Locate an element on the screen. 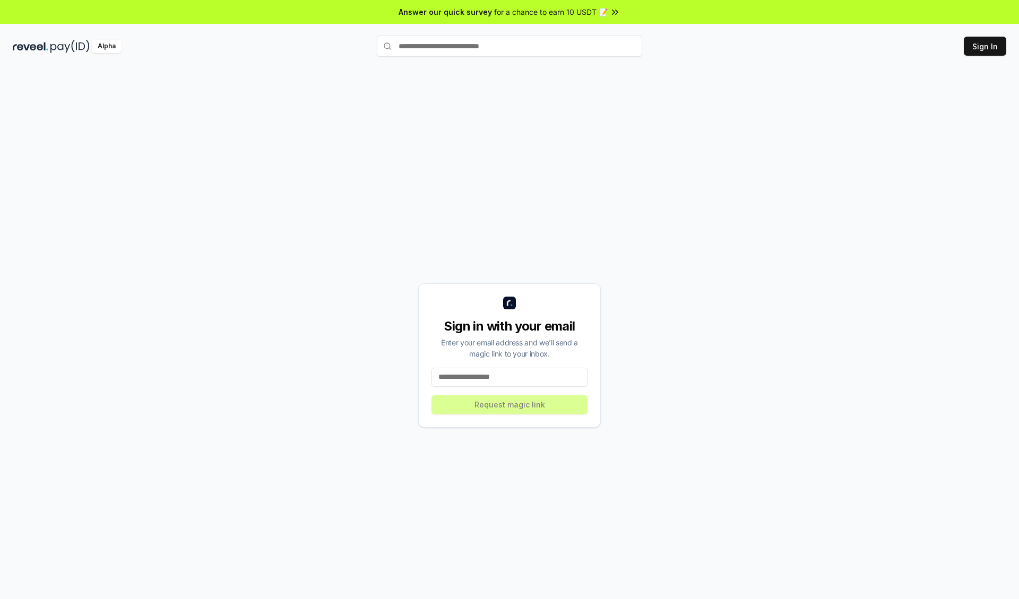  span: Answer our quick survey is located at coordinates (445, 12).